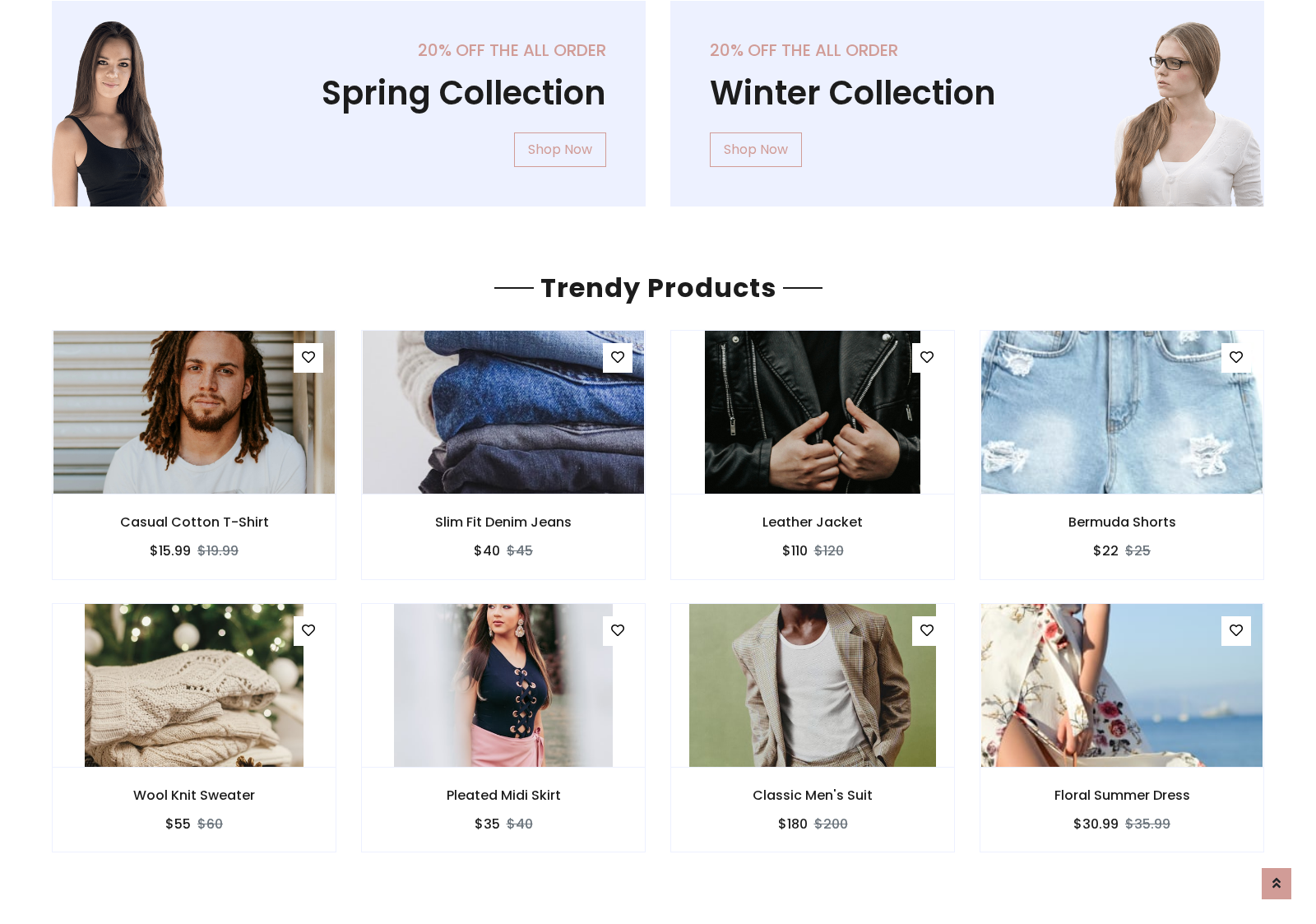 This screenshot has height=924, width=1316. Describe the element at coordinates (218, 550) in the screenshot. I see `del: $19.99` at that location.